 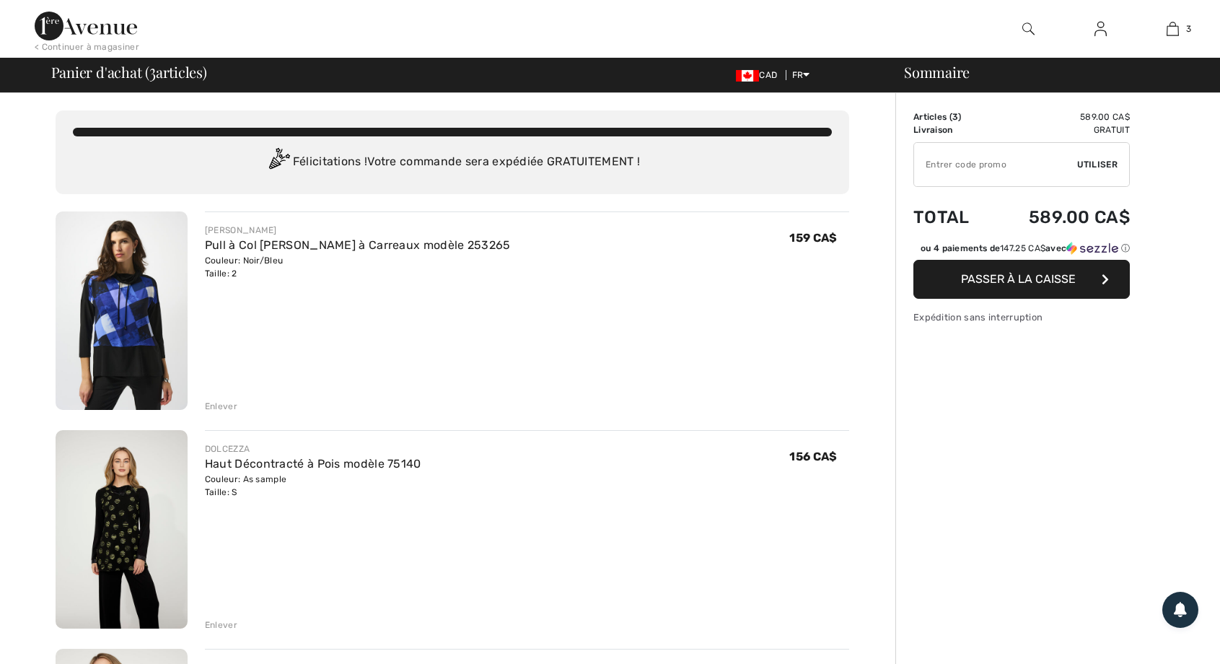 I want to click on div: Couleur: As sample Taille: S, so click(x=313, y=486).